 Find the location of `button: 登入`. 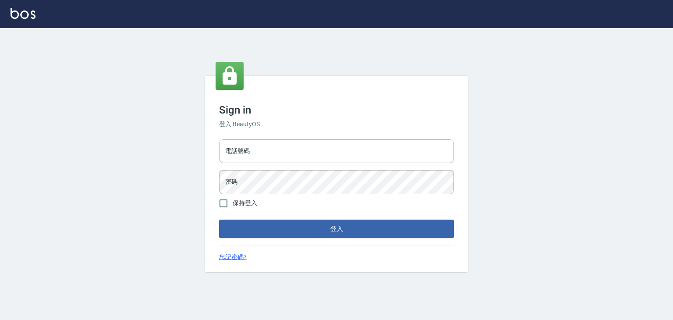

button: 登入 is located at coordinates (336, 229).